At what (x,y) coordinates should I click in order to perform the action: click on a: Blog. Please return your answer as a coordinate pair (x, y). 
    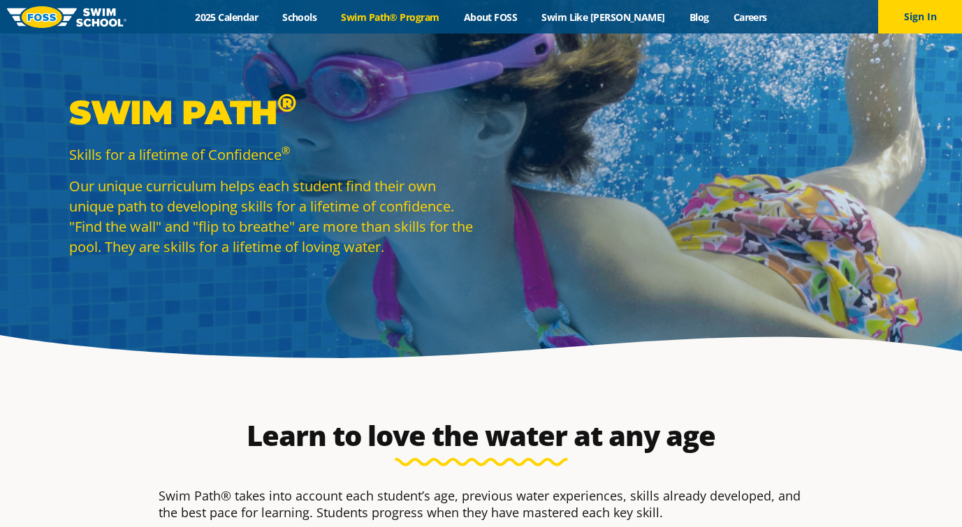
    Looking at the image, I should click on (698, 17).